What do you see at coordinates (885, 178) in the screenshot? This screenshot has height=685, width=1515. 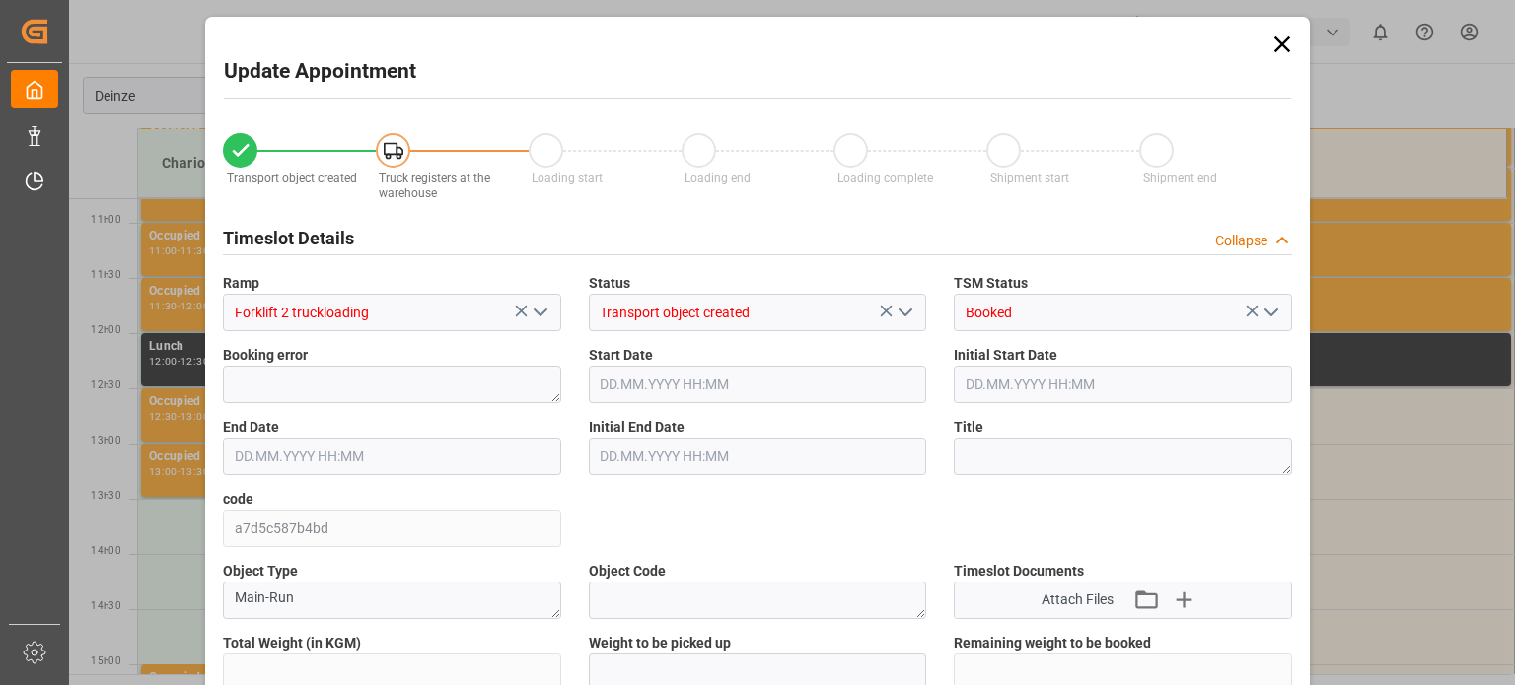 I see `span: Loading complete` at bounding box center [885, 178].